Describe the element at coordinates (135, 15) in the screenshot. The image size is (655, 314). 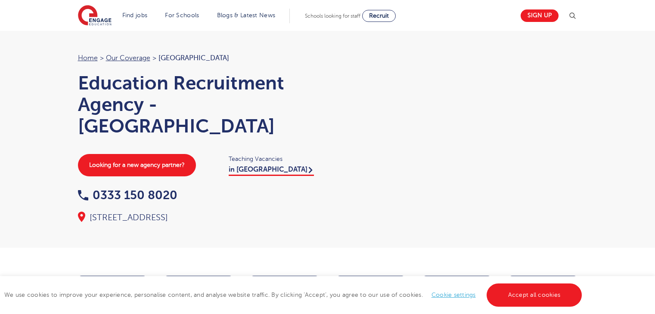
I see `a: Find jobs` at that location.